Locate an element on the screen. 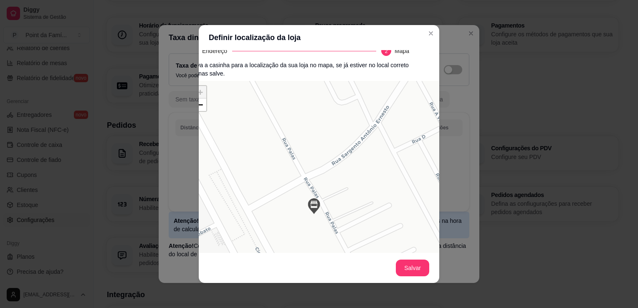 The image size is (638, 308). p: Mova a casinha para a localização da sua loja no mapa, se já estiver no local correto apenas salve. is located at coordinates (299, 69).